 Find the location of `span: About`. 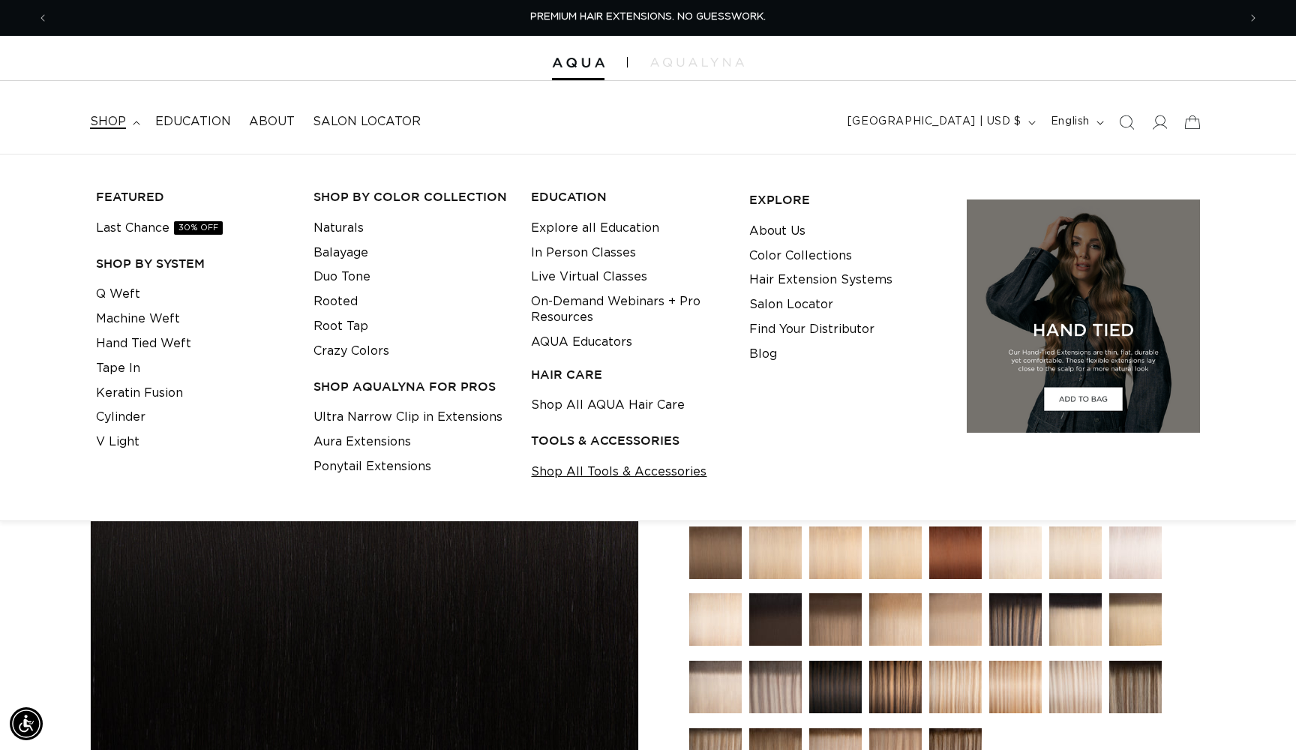

span: About is located at coordinates (272, 122).